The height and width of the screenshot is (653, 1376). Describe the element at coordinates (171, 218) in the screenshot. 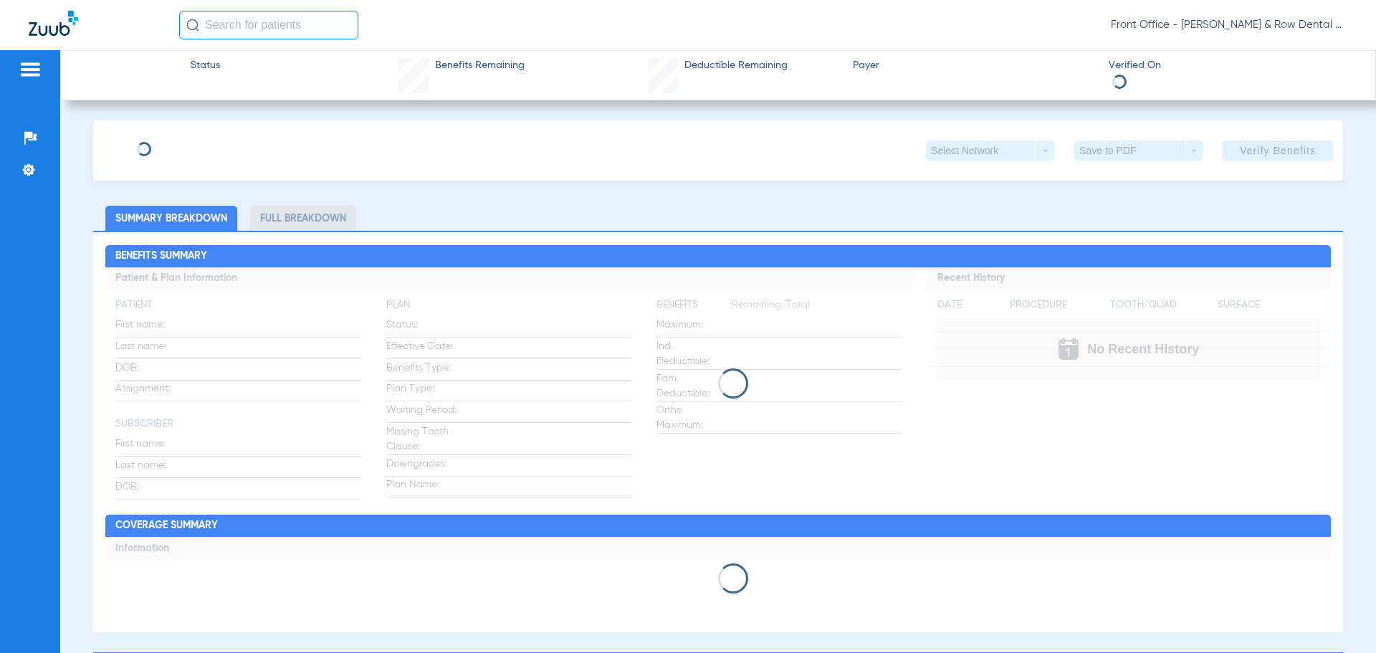

I see `li: Summary Breakdown` at that location.